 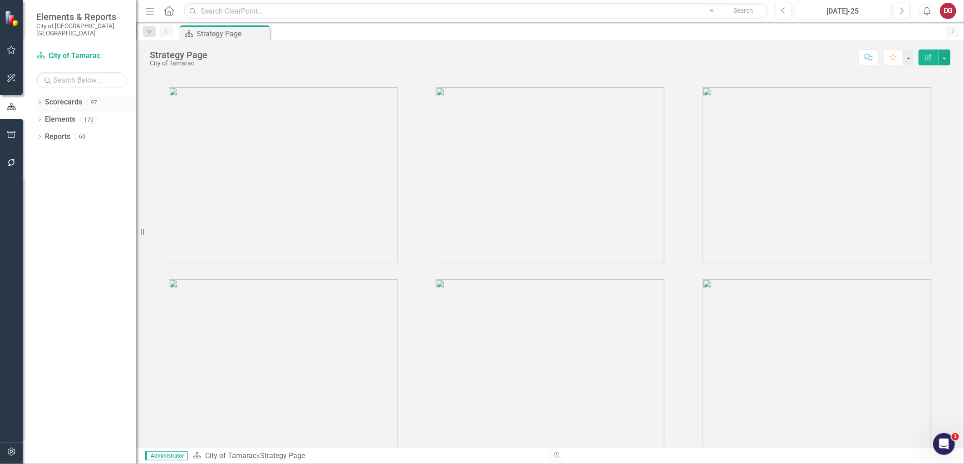 I want to click on a: Elements, so click(x=60, y=119).